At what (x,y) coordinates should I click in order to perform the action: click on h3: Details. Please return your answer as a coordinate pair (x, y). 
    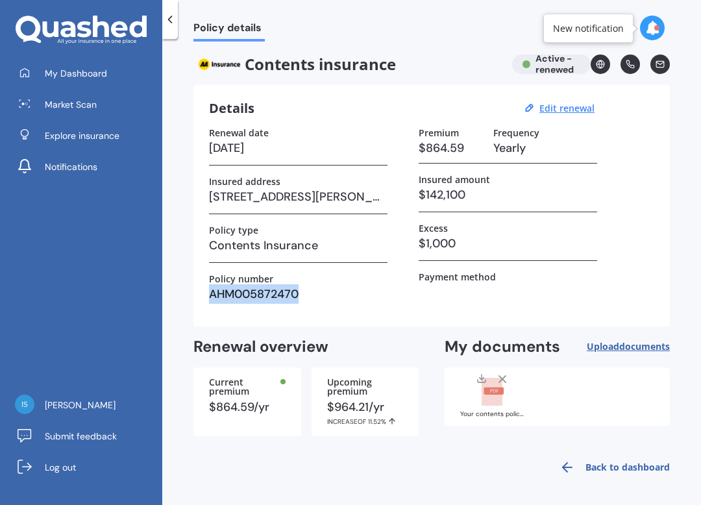
    Looking at the image, I should click on (232, 108).